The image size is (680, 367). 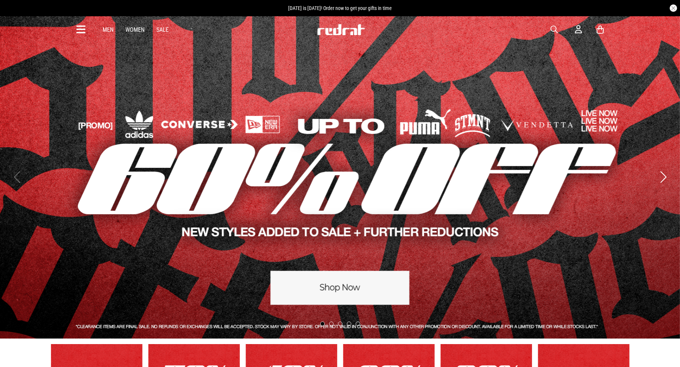 What do you see at coordinates (162, 30) in the screenshot?
I see `a: Sale` at bounding box center [162, 30].